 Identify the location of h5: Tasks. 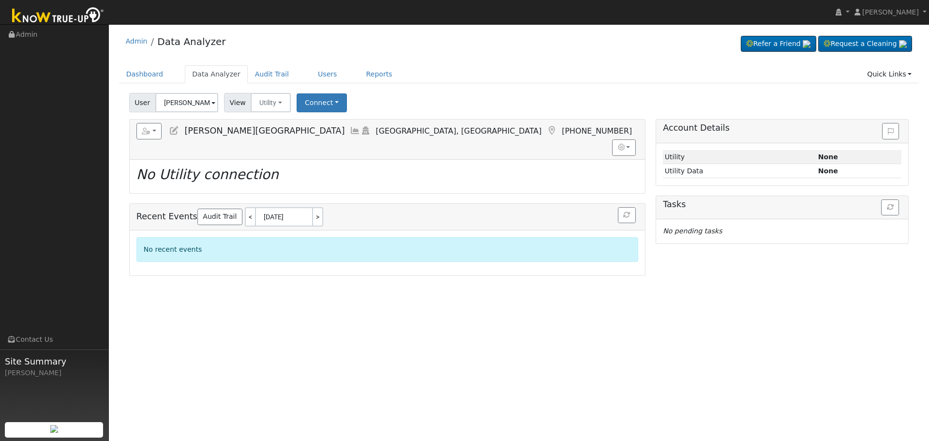
(782, 204).